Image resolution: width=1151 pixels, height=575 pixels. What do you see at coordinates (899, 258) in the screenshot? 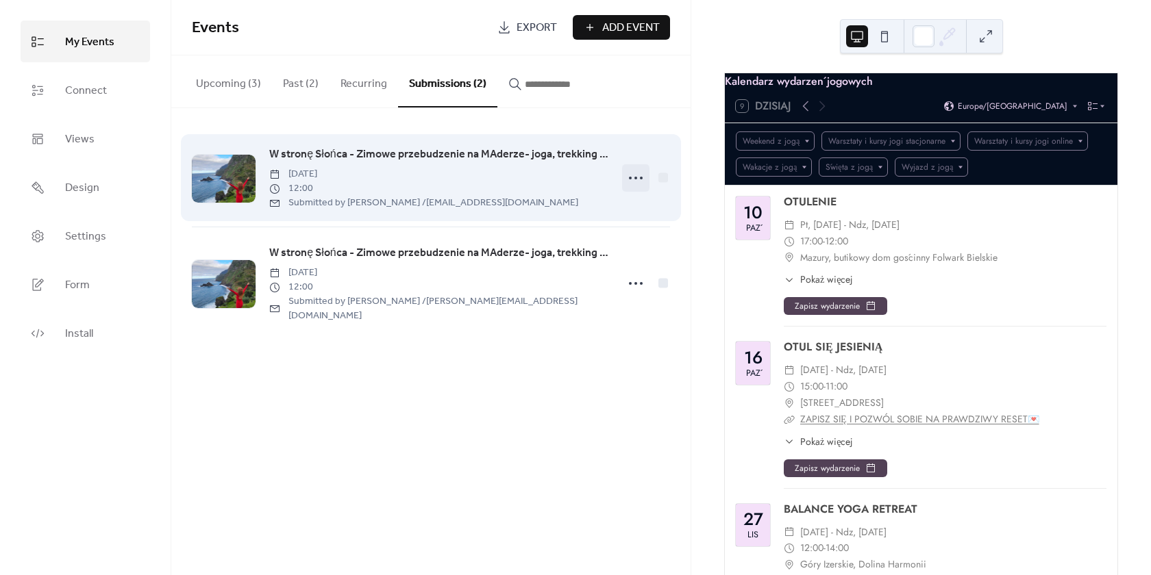
I see `span: Mazury, butikowy dom gościnny Folwark Bielskie` at bounding box center [899, 258].